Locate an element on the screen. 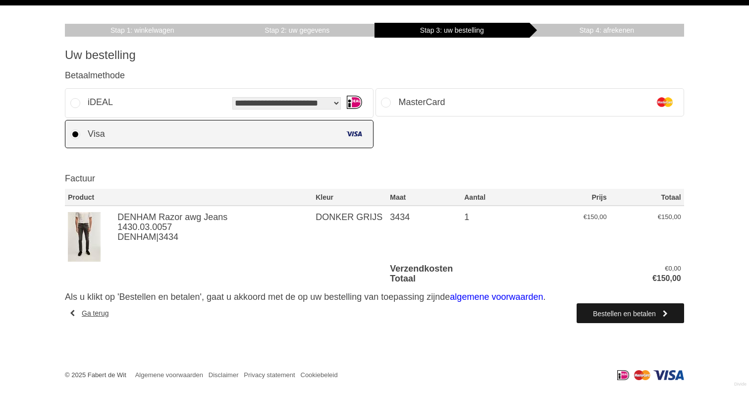 This screenshot has width=749, height=393. th: Maat is located at coordinates (424, 197).